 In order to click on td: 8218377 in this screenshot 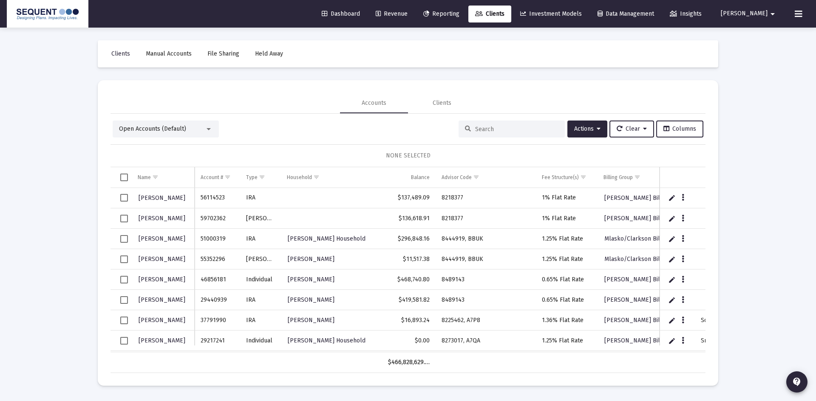, I will do `click(486, 198)`.